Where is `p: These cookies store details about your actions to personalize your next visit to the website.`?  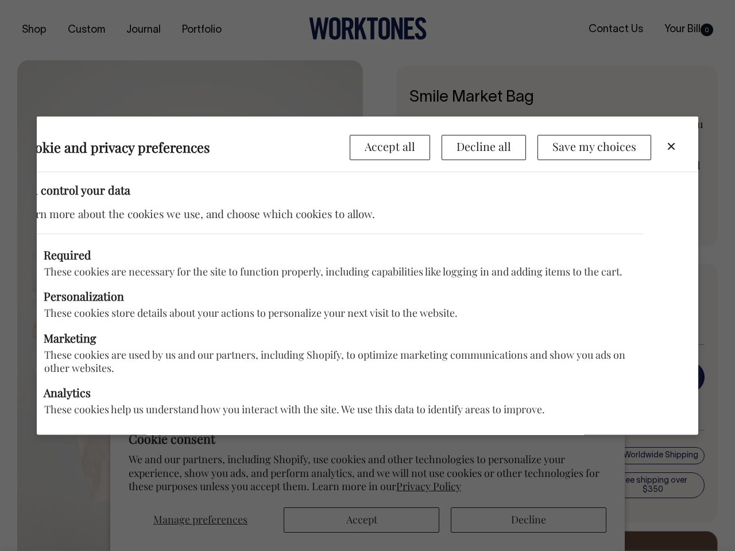 p: These cookies store details about your actions to personalize your next visit to the website. is located at coordinates (331, 313).